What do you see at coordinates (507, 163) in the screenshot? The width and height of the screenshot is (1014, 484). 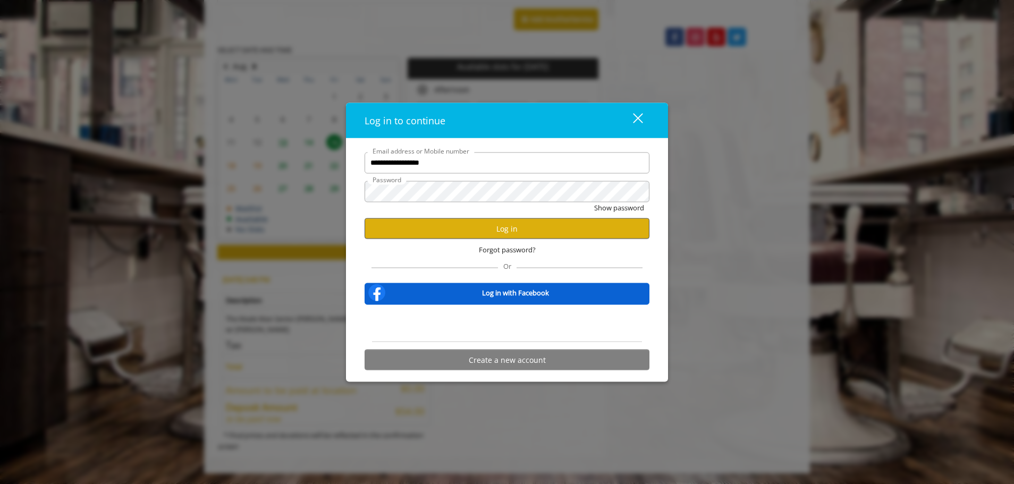 I see `input: Email address or Mobile number` at bounding box center [507, 163].